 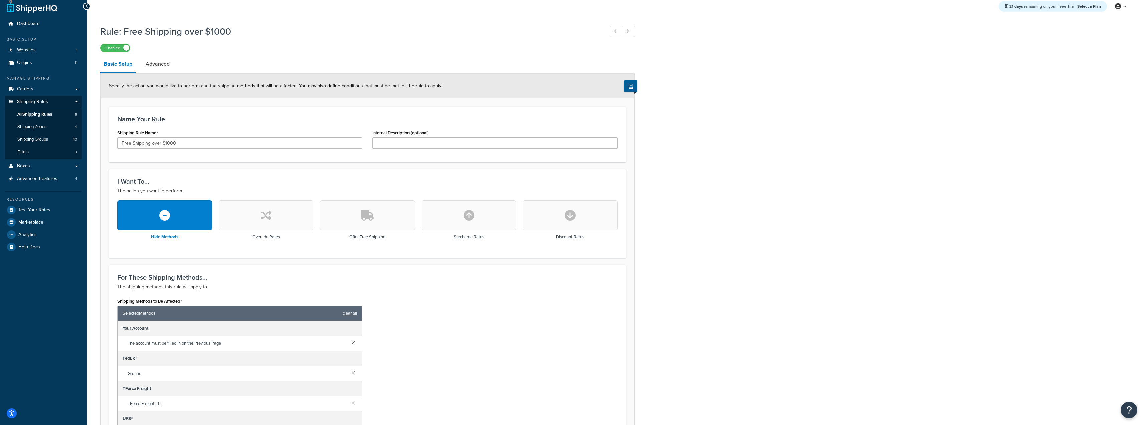 What do you see at coordinates (43, 247) in the screenshot?
I see `li: Help Docs` at bounding box center [43, 247].